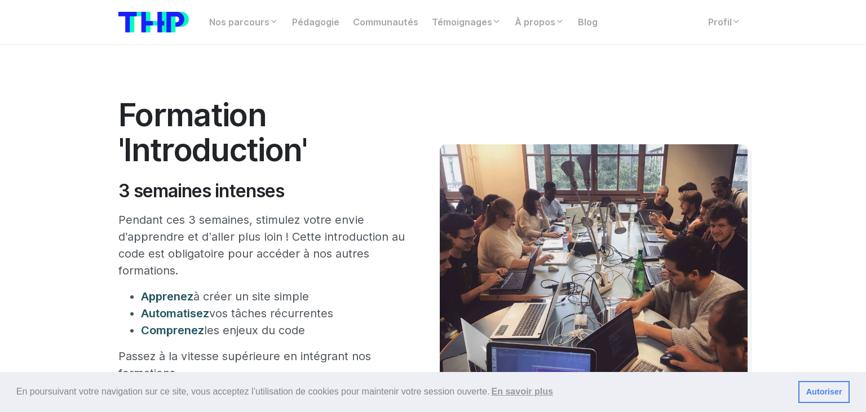 The image size is (866, 412). What do you see at coordinates (262, 365) in the screenshot?
I see `p: Passez à la vitesse supérieure en intégrant nos formations` at bounding box center [262, 365].